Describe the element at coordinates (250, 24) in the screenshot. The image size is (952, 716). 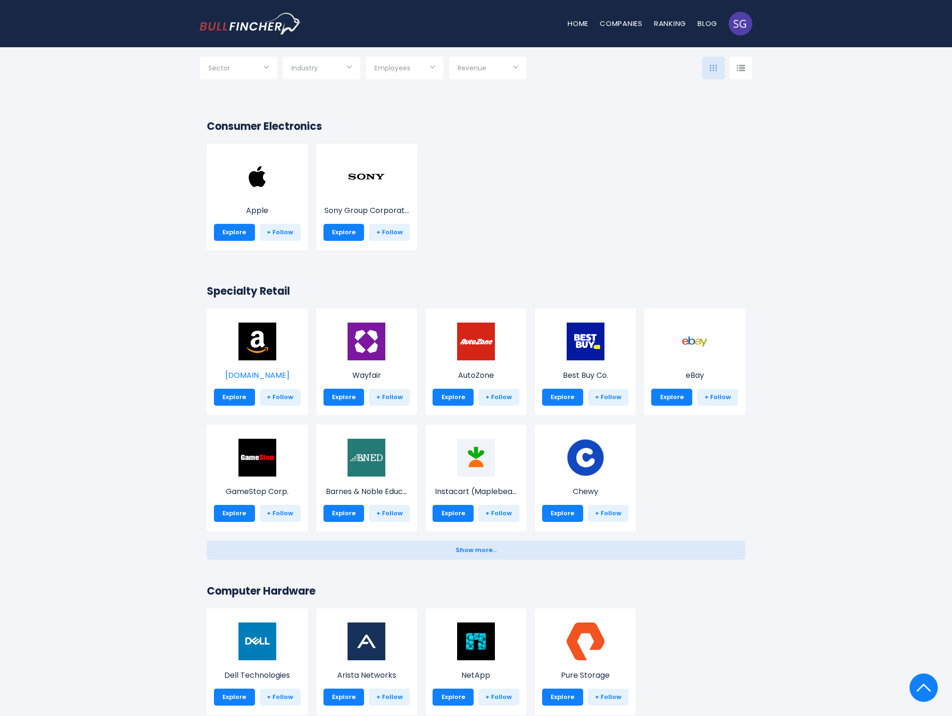
I see `img: bullfincher logo` at that location.